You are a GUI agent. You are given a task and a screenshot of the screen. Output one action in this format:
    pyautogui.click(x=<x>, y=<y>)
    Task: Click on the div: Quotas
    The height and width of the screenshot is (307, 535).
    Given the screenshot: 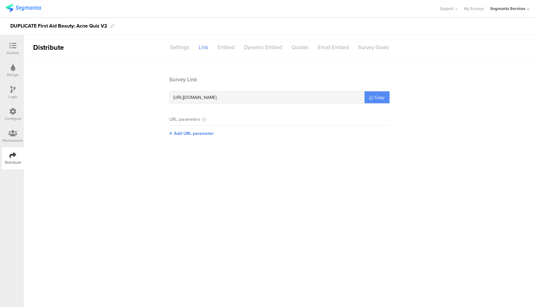 What is the action you would take?
    pyautogui.click(x=300, y=47)
    